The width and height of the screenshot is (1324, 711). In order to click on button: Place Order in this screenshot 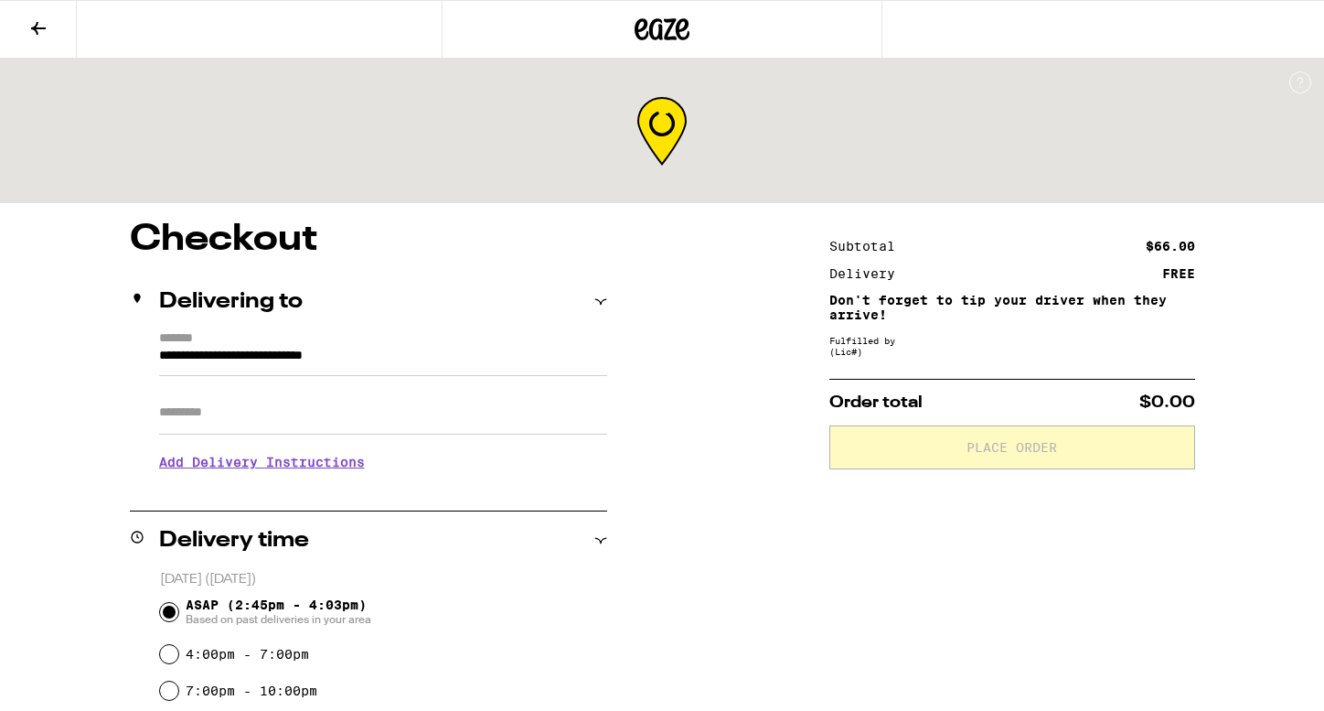, I will do `click(1012, 447)`.